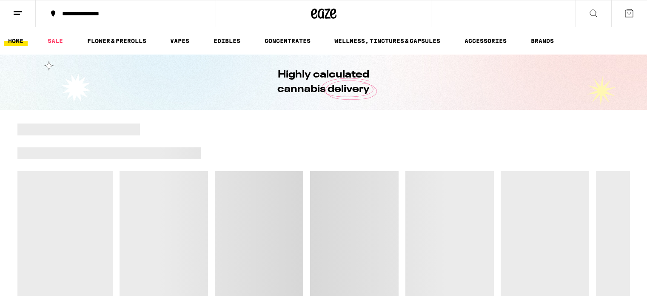 The image size is (647, 296). What do you see at coordinates (486, 41) in the screenshot?
I see `a: ACCESSORIES` at bounding box center [486, 41].